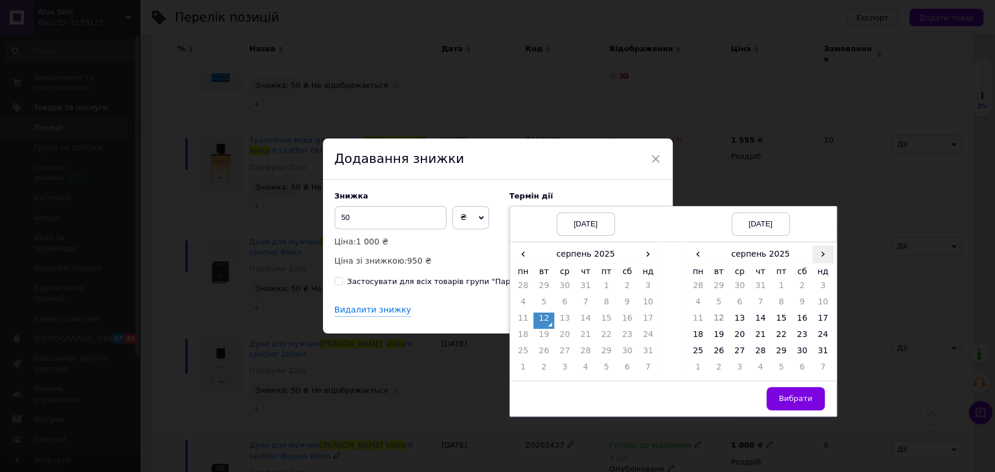  Describe the element at coordinates (586, 337) in the screenshot. I see `td: 21` at that location.